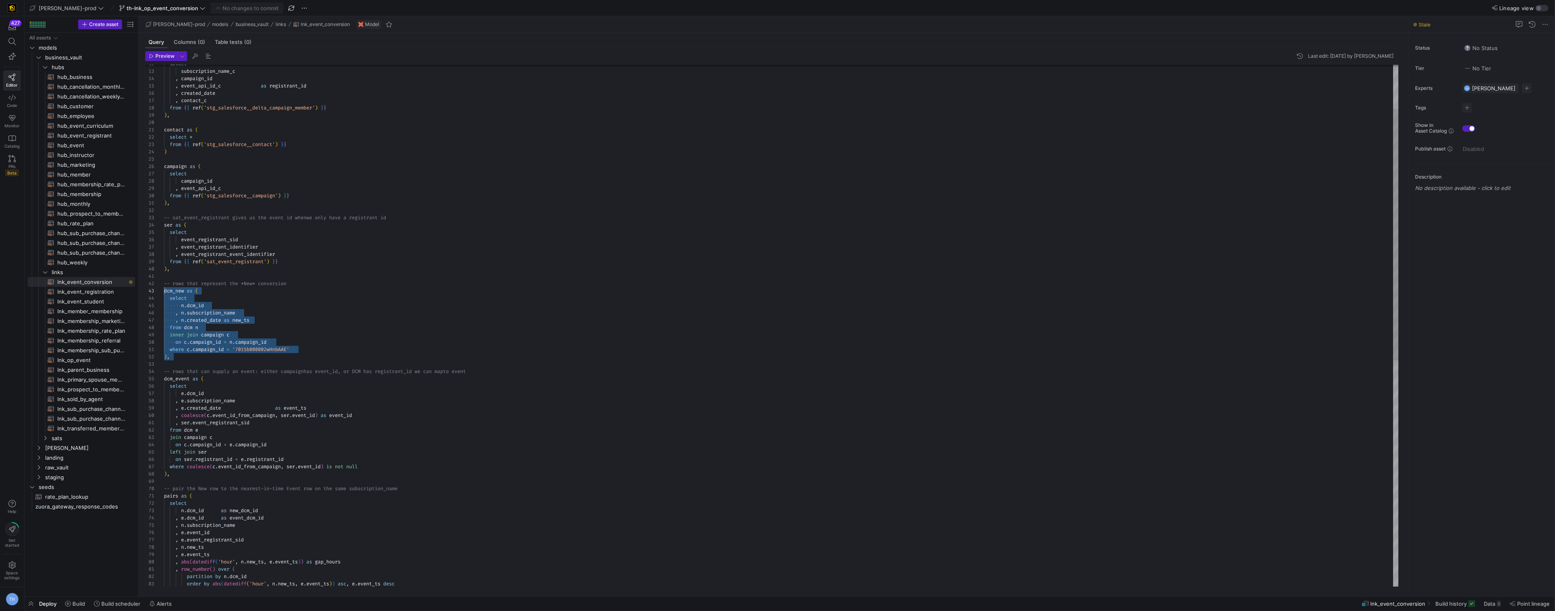  Describe the element at coordinates (92, 253) in the screenshot. I see `span: hub_sub_purchase_channel​​​​​​​​​​` at that location.